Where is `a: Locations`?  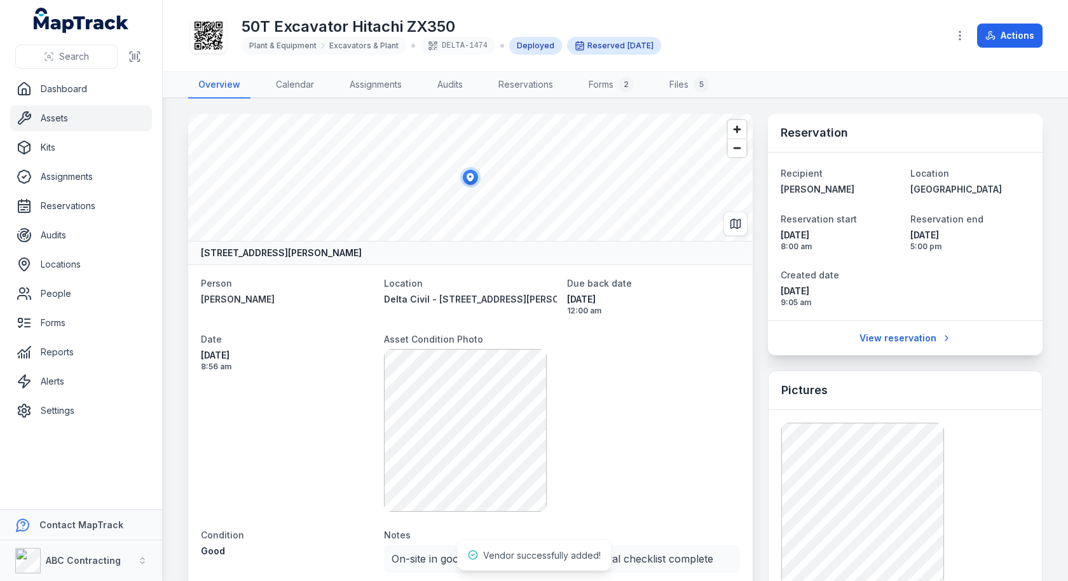
a: Locations is located at coordinates (81, 264).